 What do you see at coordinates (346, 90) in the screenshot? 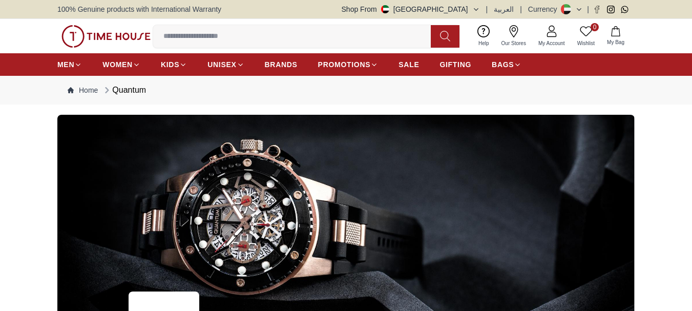
I see `nav: Breadcrumb` at bounding box center [346, 90].